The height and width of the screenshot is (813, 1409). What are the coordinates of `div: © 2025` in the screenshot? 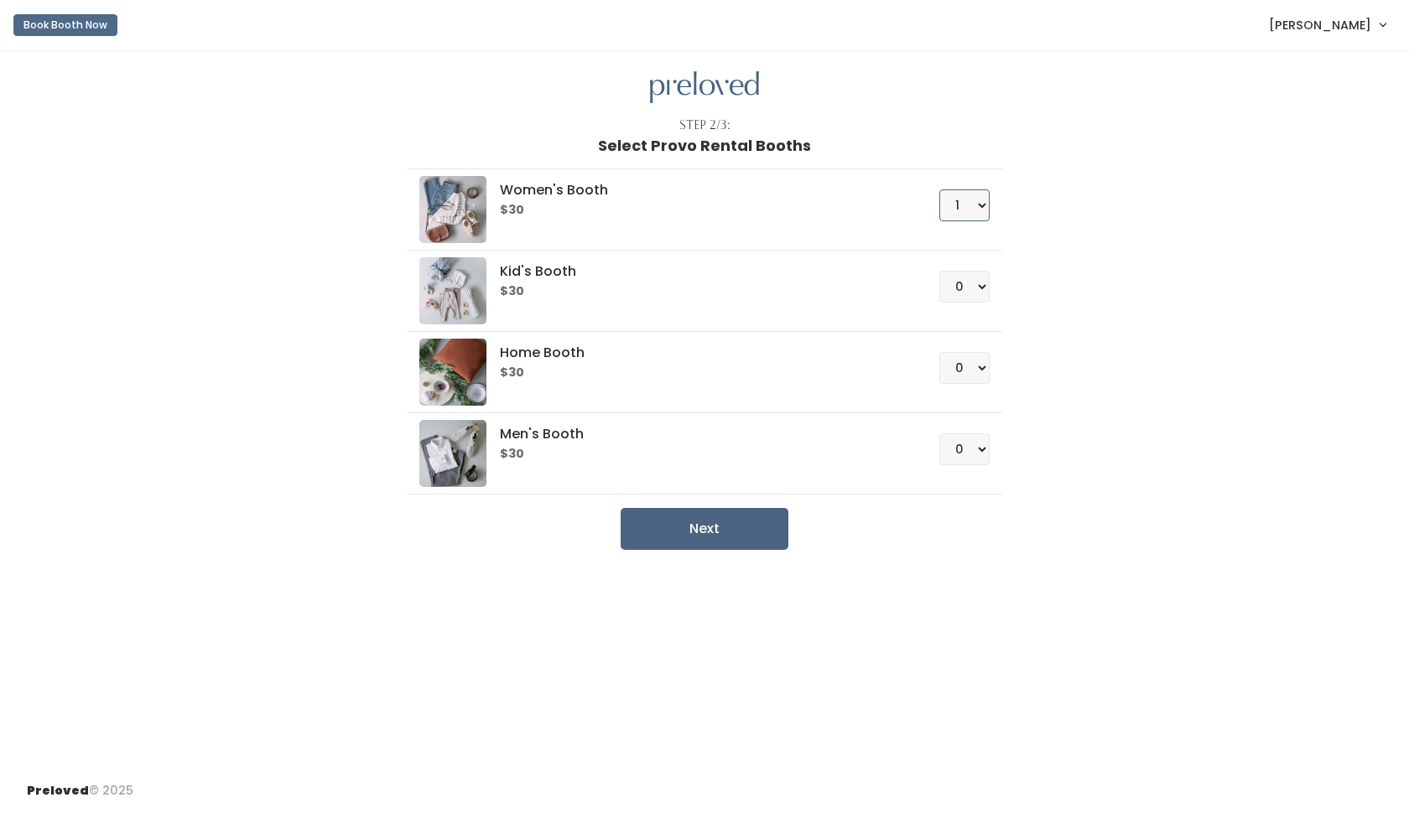 It's located at (80, 784).